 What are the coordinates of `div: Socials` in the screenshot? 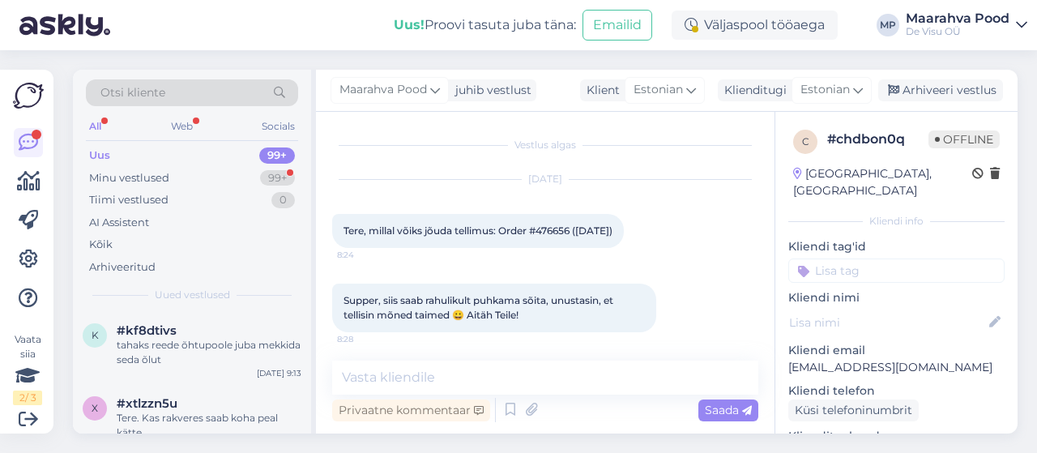 It's located at (278, 126).